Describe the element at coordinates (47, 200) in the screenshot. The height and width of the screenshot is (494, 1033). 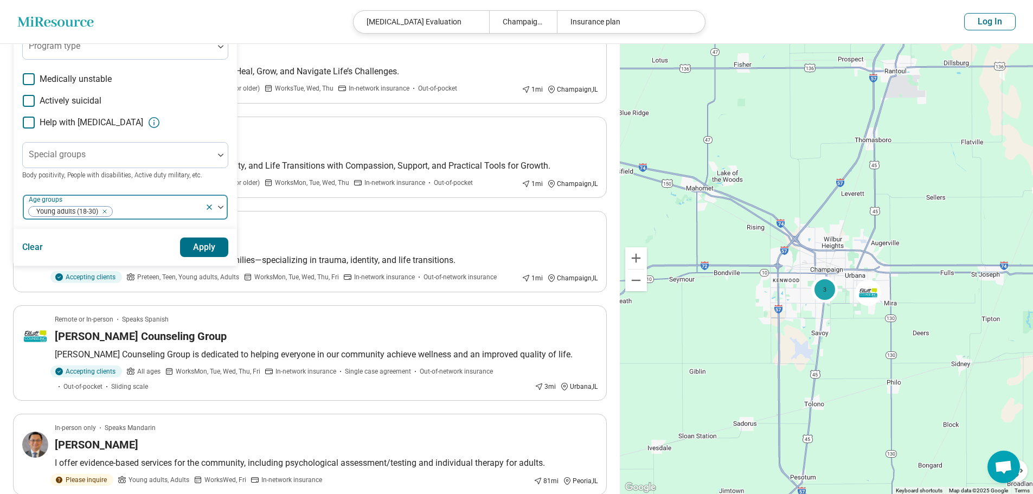
I see `label: Age groups` at that location.